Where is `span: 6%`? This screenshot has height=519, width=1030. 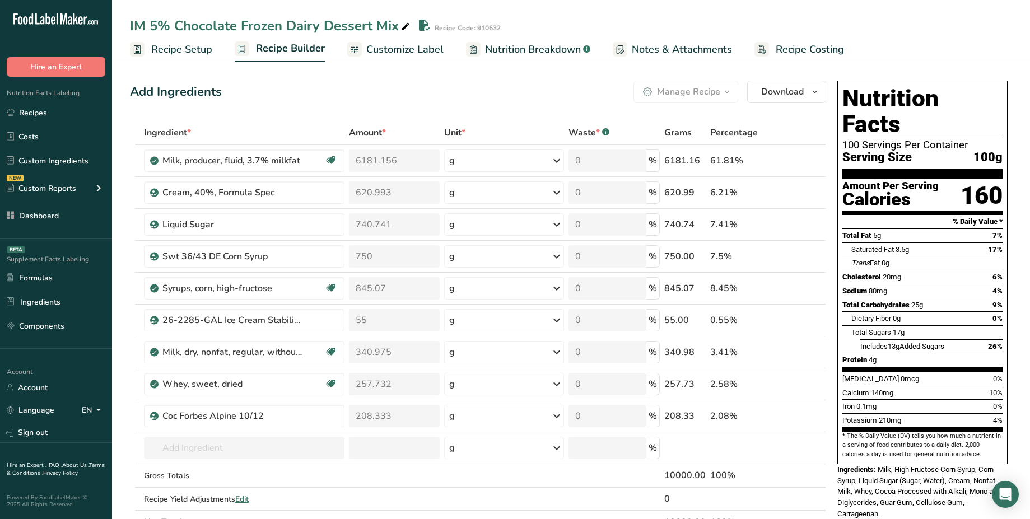
span: 6% is located at coordinates (998, 277).